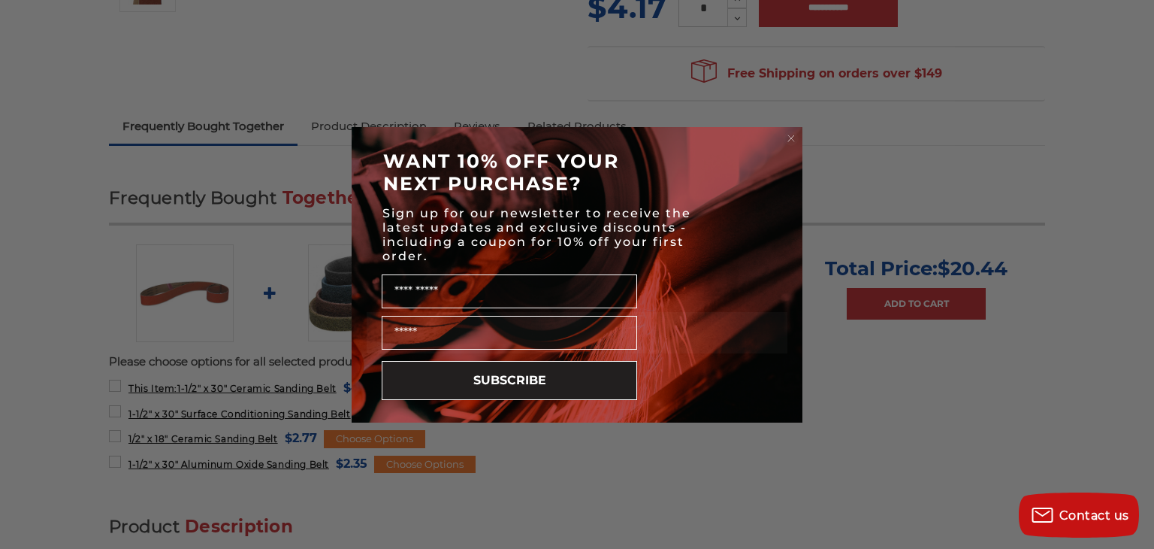 This screenshot has height=549, width=1154. Describe the element at coordinates (510, 380) in the screenshot. I see `button: SUBSCRIBE` at that location.